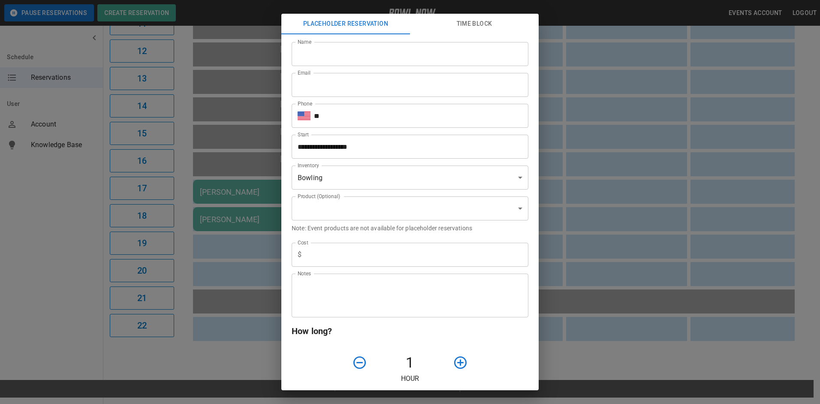 The image size is (820, 404). I want to click on h6: How long?, so click(410, 331).